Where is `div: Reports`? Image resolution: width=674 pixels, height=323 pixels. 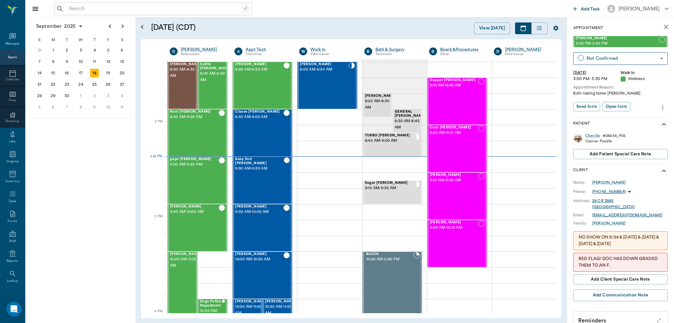 div: Reports is located at coordinates (12, 261).